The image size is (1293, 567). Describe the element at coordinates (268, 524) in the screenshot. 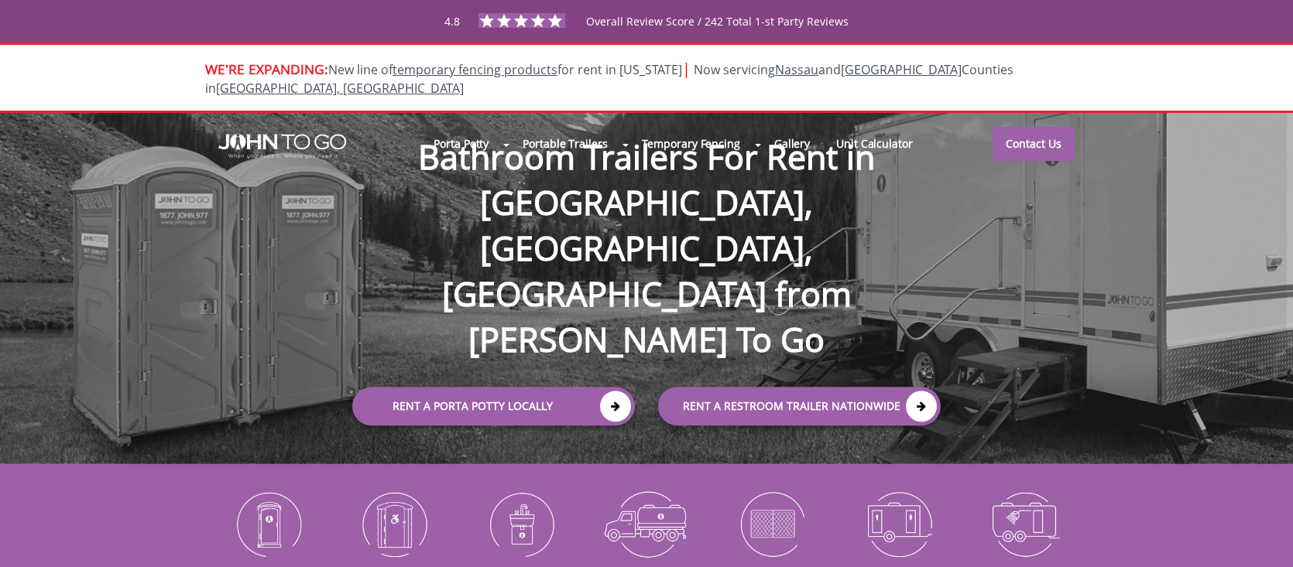

I see `img: Portable-Toilets-icon_N.png` at that location.